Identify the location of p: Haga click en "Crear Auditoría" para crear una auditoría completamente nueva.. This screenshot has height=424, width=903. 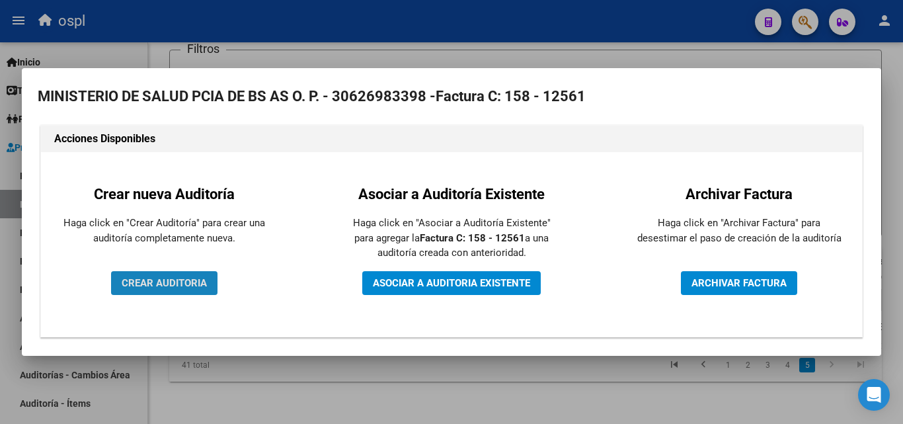
(164, 230).